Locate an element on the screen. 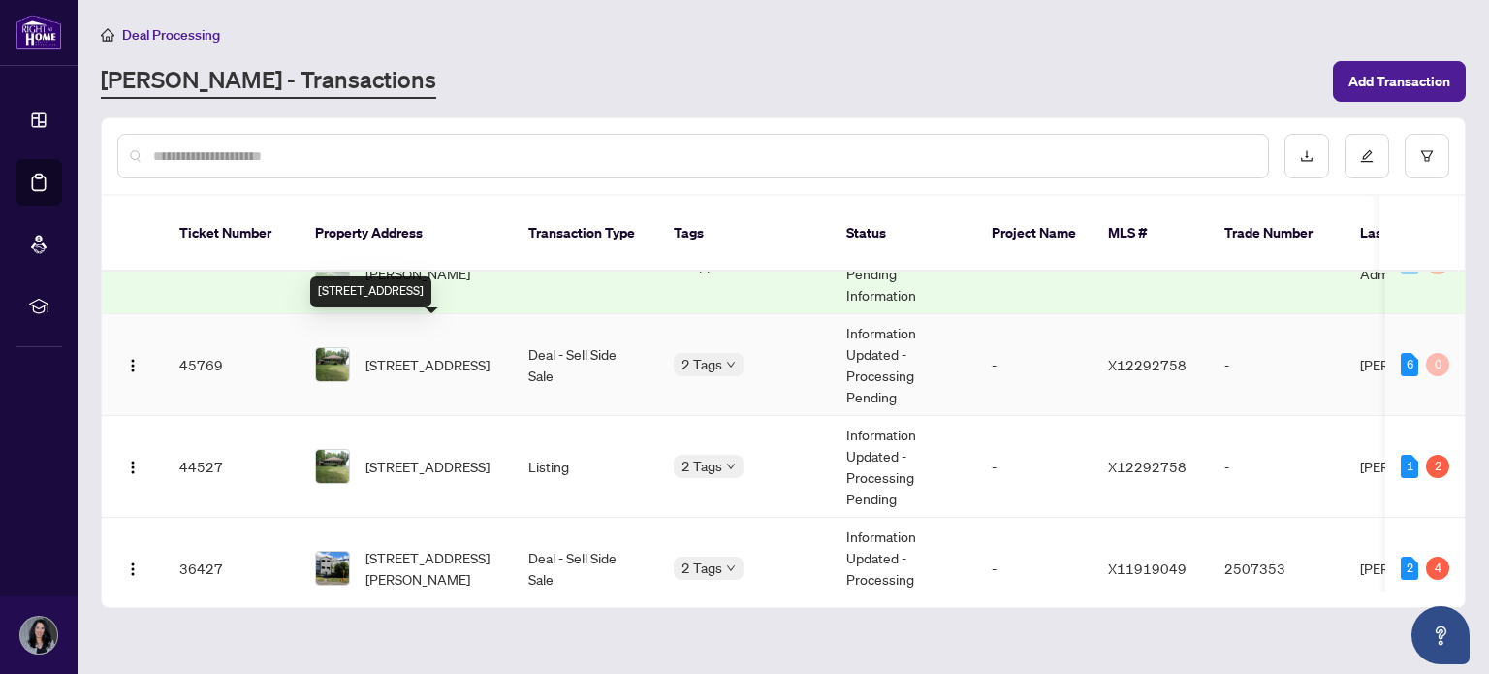  span: Deal Processing is located at coordinates (171, 35).